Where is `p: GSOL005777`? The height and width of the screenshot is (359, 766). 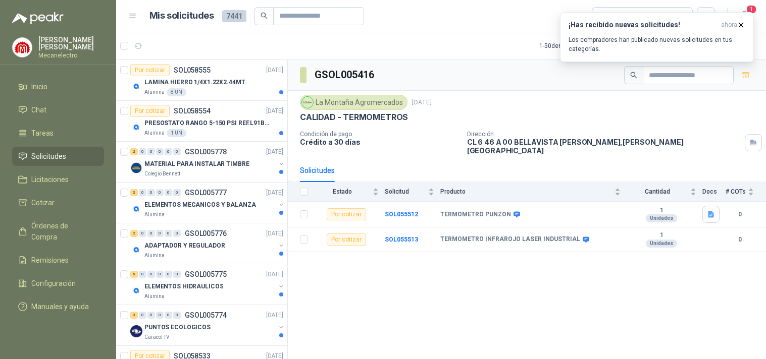
p: GSOL005777 is located at coordinates (205, 193).